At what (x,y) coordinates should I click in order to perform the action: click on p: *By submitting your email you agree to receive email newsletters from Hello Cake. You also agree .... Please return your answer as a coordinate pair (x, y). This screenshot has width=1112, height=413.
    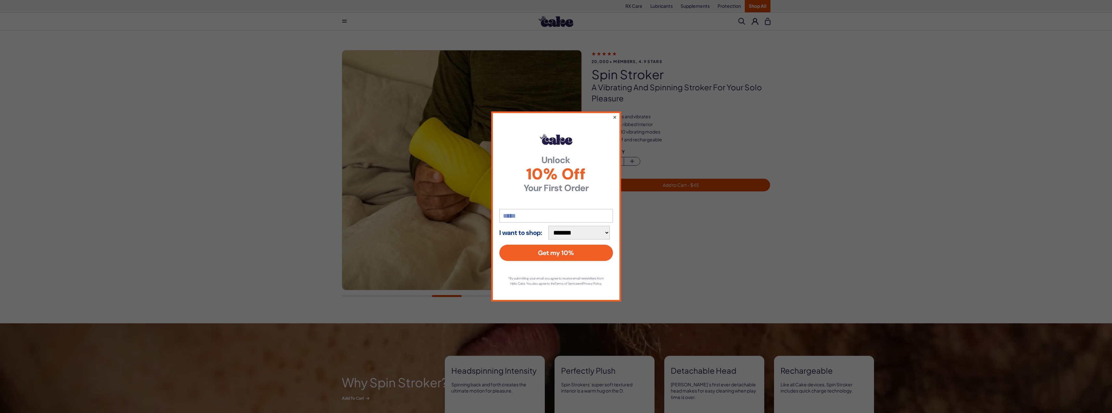
    Looking at the image, I should click on (556, 281).